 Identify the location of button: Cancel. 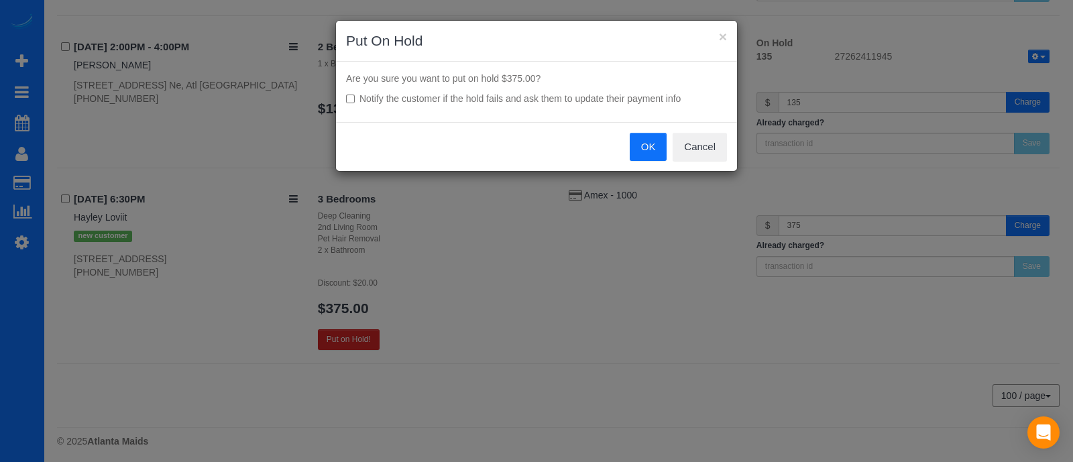
(699, 147).